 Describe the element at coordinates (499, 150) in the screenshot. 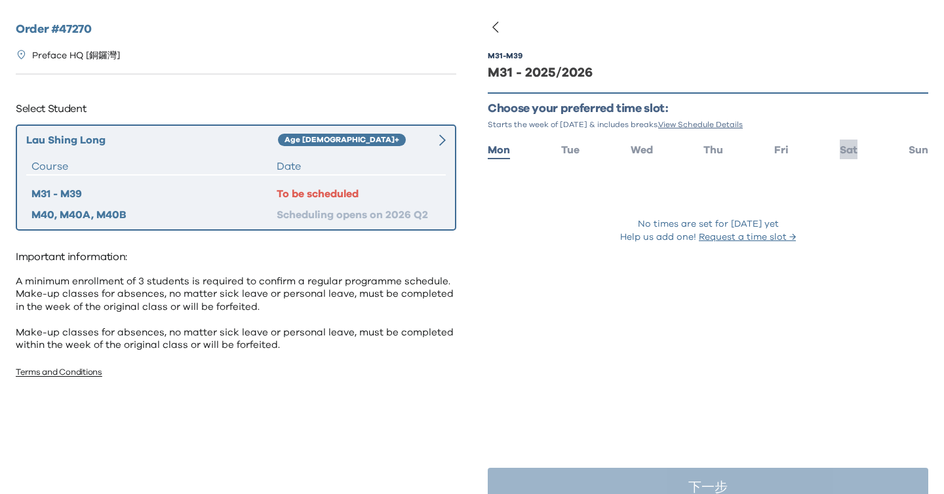

I see `span: Mon` at that location.